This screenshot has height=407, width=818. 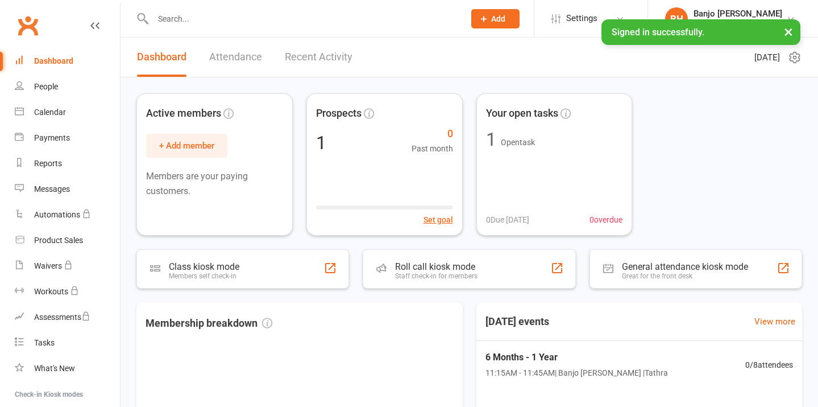 What do you see at coordinates (67, 240) in the screenshot?
I see `a: Product Sales` at bounding box center [67, 240].